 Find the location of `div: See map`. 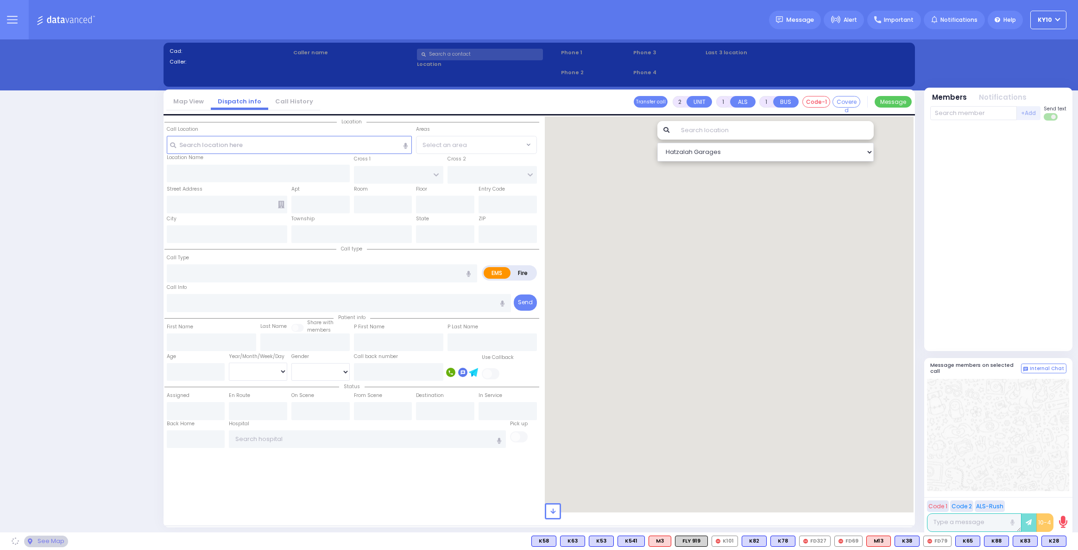

div: See map is located at coordinates (46, 541).